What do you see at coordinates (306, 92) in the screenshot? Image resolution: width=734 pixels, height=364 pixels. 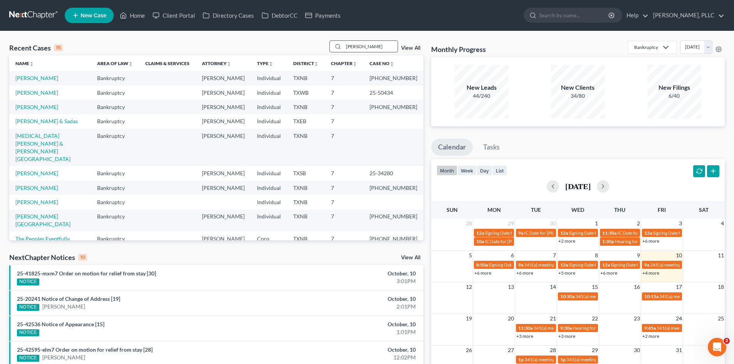 I see `td: TXWB` at bounding box center [306, 92].